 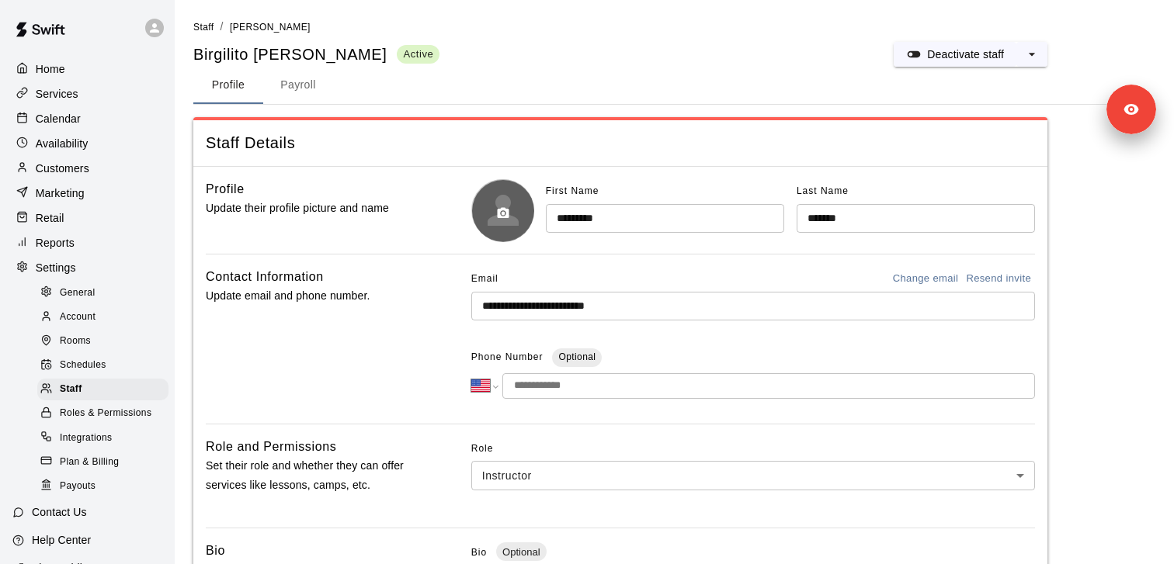 I want to click on div: Marketing, so click(x=87, y=193).